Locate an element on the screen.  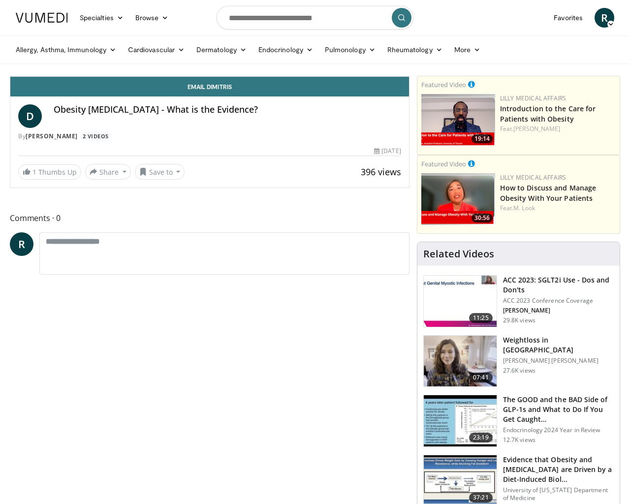
a: M. Look is located at coordinates (524, 208).